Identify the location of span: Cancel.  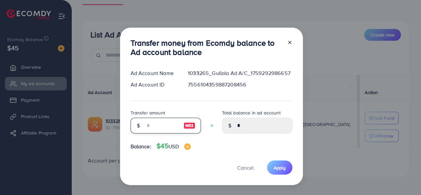
(245, 168).